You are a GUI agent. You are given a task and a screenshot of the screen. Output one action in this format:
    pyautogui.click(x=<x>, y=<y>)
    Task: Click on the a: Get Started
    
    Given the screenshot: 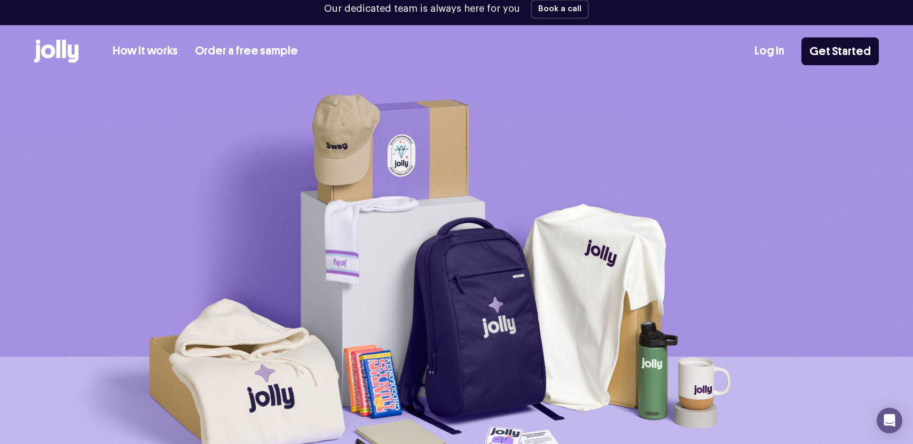 What is the action you would take?
    pyautogui.click(x=840, y=51)
    